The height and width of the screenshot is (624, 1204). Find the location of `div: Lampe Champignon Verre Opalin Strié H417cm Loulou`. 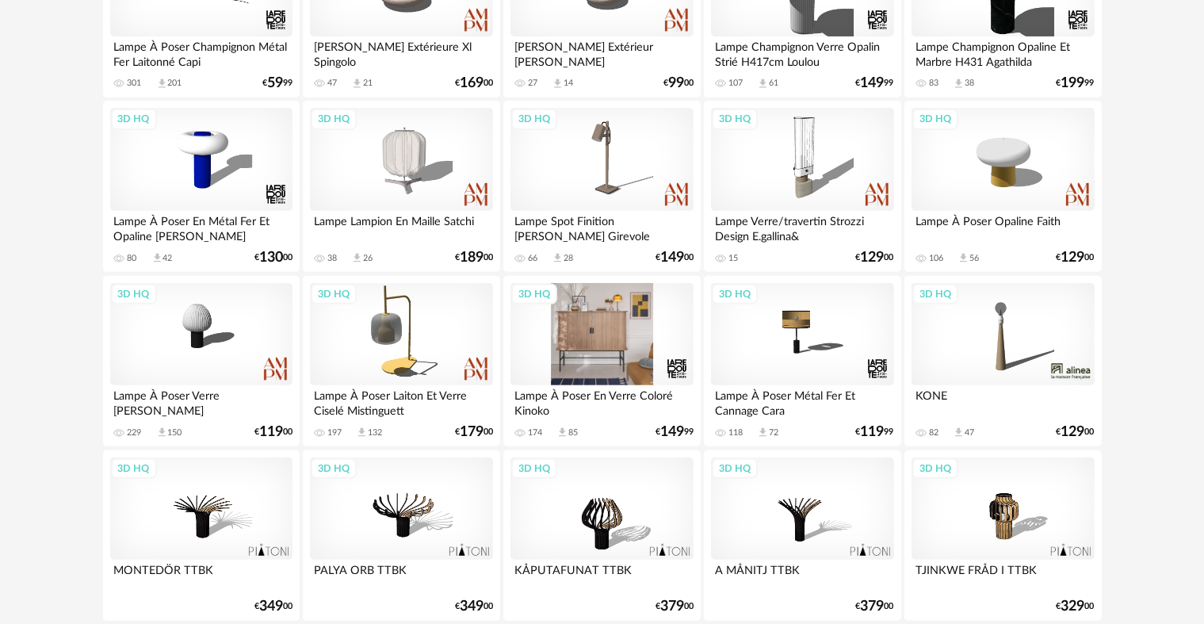

div: Lampe Champignon Verre Opalin Strié H417cm Loulou is located at coordinates (802, 52).